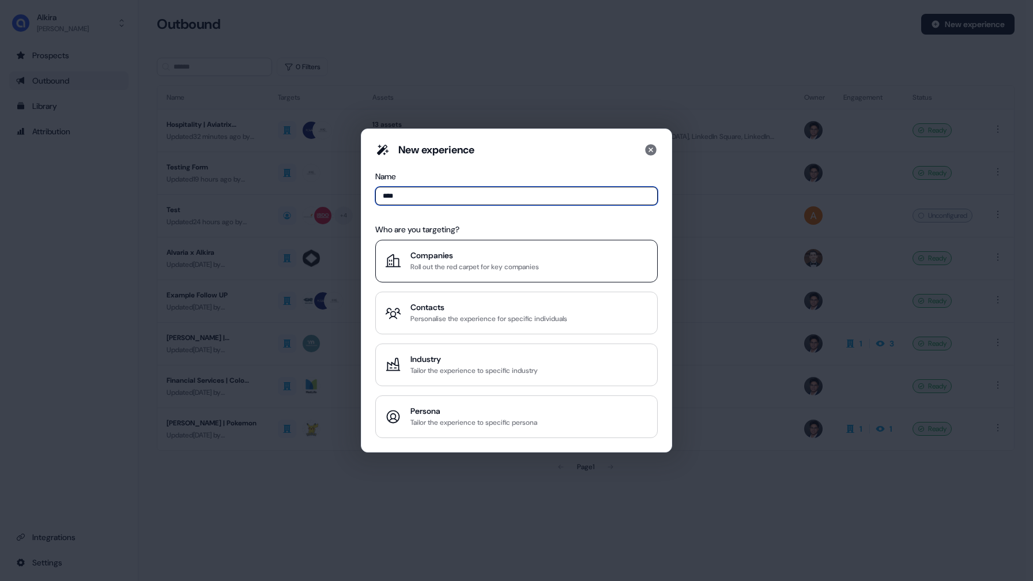 This screenshot has height=581, width=1033. What do you see at coordinates (474, 371) in the screenshot?
I see `div: Tailor the experience to specific industry` at bounding box center [474, 371].